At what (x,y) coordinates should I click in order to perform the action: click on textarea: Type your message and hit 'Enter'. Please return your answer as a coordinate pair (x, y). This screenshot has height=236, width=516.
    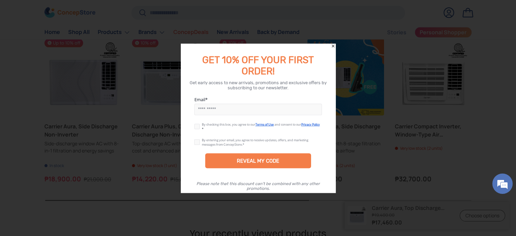
    Looking at the image, I should click on (66, 173).